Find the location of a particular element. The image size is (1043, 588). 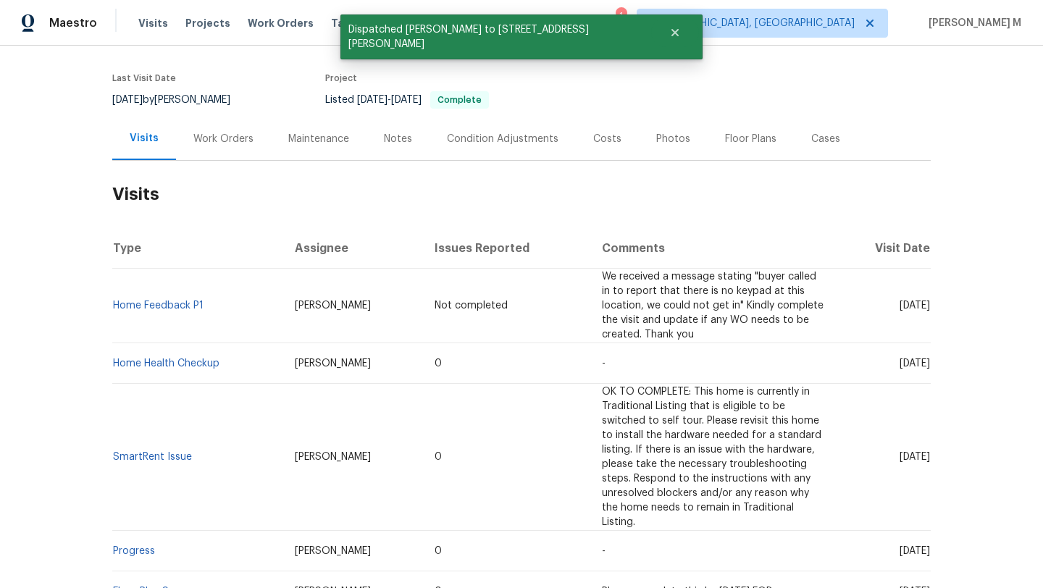

div: Notes is located at coordinates (398, 139).